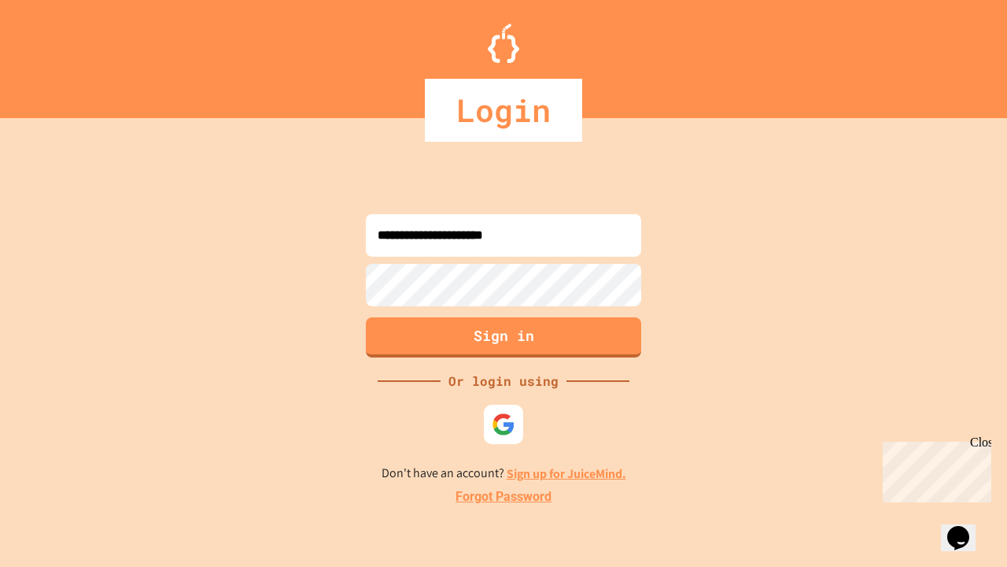 The height and width of the screenshot is (567, 1007). I want to click on a: Forgot Password, so click(504, 497).